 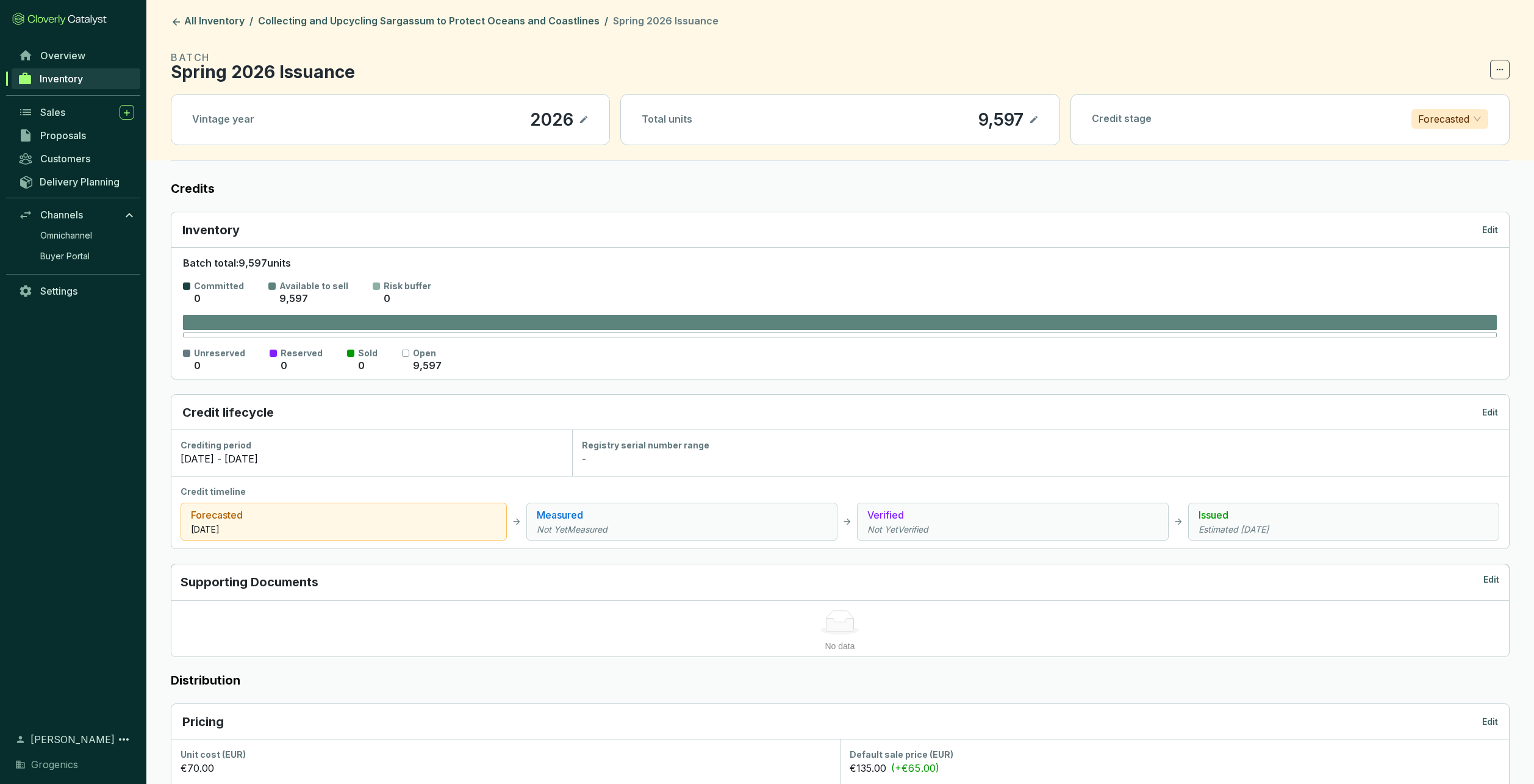 What do you see at coordinates (313, 286) in the screenshot?
I see `p: Available to sell` at bounding box center [313, 286].